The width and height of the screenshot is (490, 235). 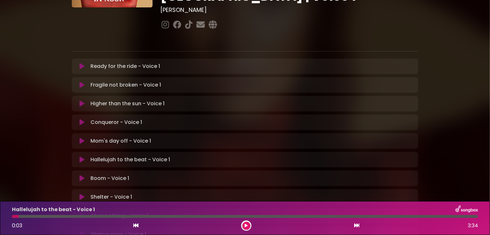 I want to click on p: Conqueror - Voice 1, so click(x=117, y=122).